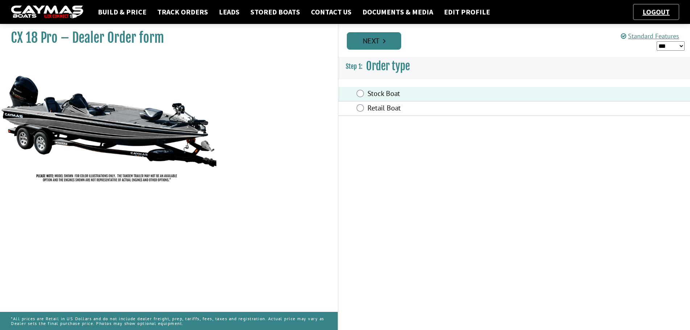 The image size is (690, 330). What do you see at coordinates (331, 12) in the screenshot?
I see `a: Contact Us` at bounding box center [331, 12].